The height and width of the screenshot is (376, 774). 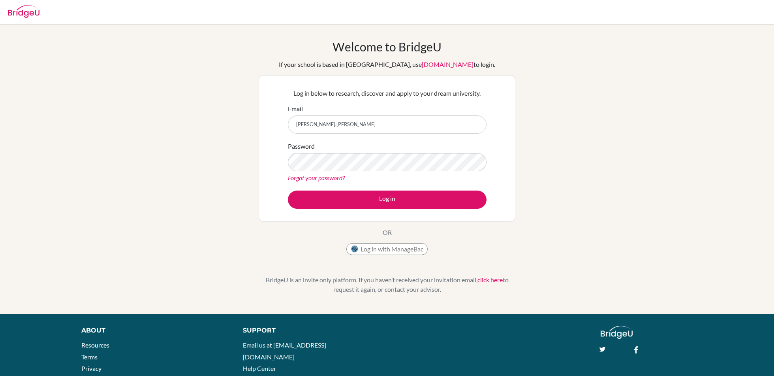 What do you see at coordinates (91, 368) in the screenshot?
I see `a: Privacy` at bounding box center [91, 368].